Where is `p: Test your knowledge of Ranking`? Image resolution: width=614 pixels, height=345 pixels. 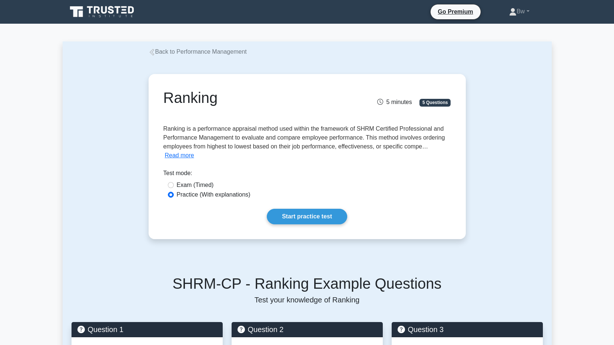
p: Test your knowledge of Ranking is located at coordinates (307, 300).